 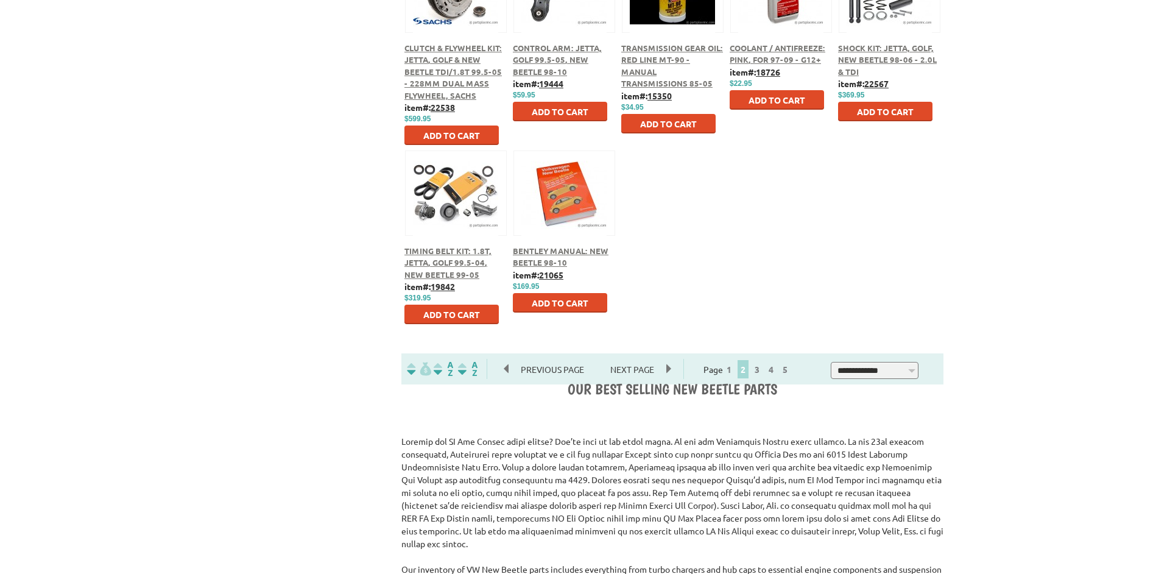 I want to click on a: Control Arm: Jetta, Golf 99.5-05, New Beetle 98-10, so click(x=557, y=60).